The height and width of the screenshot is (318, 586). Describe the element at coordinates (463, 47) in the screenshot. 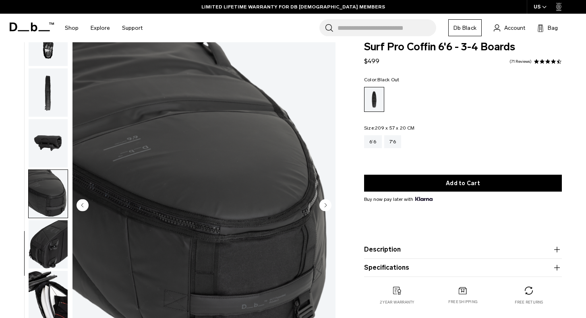

I see `span: Surf Pro Coffin 6'6 - 3-4 Boards` at that location.